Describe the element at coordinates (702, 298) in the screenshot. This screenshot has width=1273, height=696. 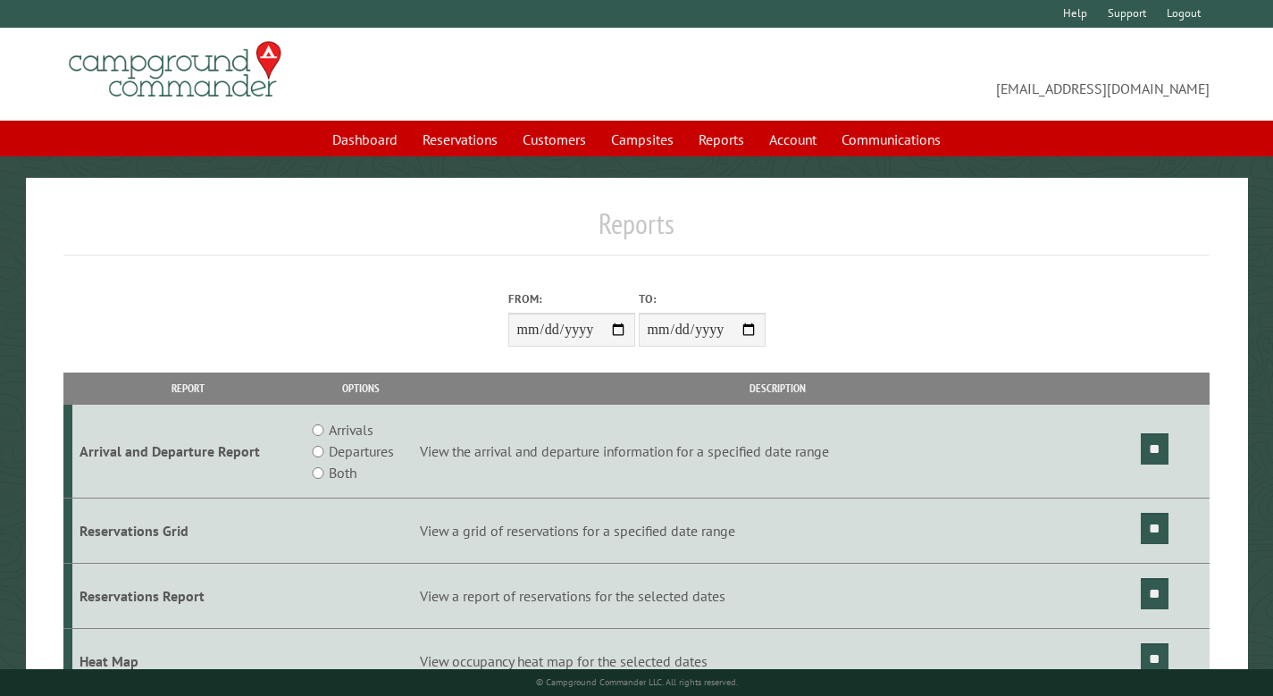
I see `label: To:` at that location.